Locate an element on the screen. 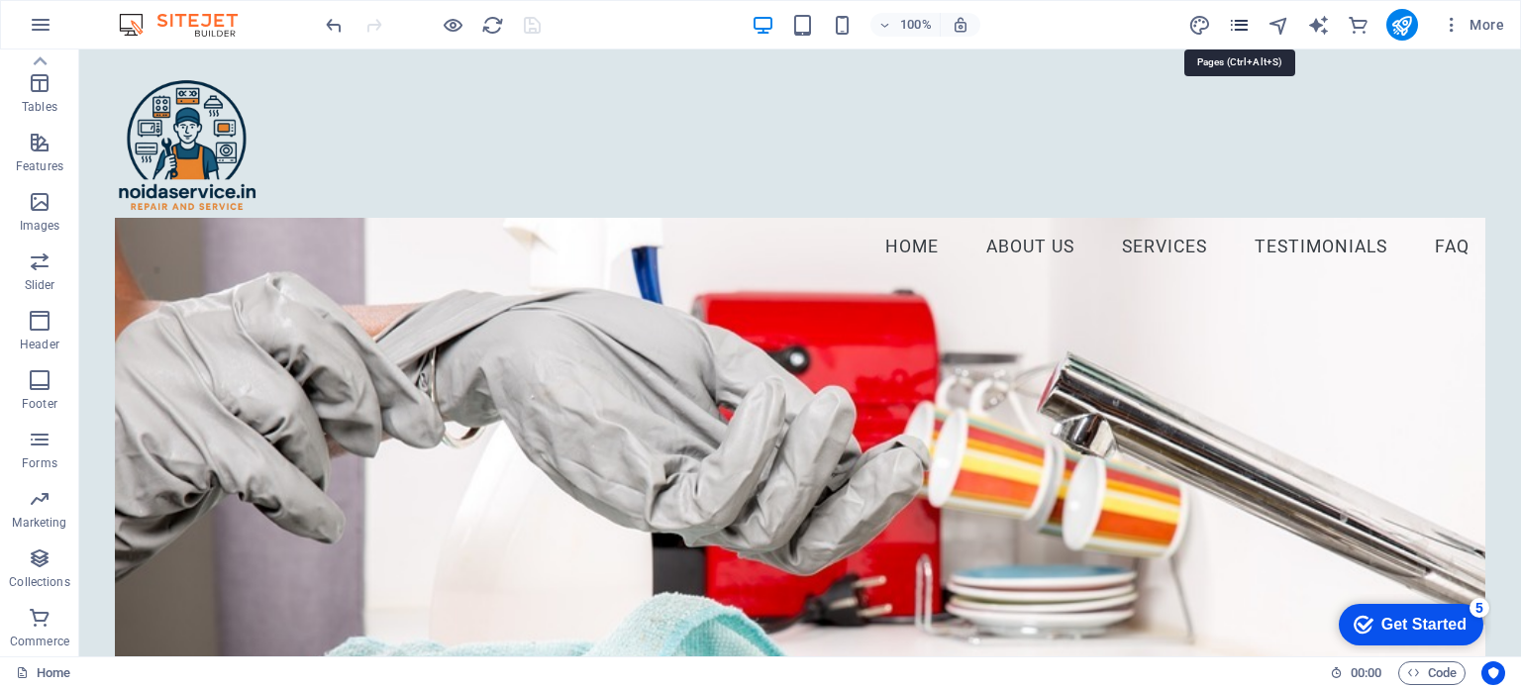 Image resolution: width=1521 pixels, height=688 pixels. button: publish is located at coordinates (1403, 25).